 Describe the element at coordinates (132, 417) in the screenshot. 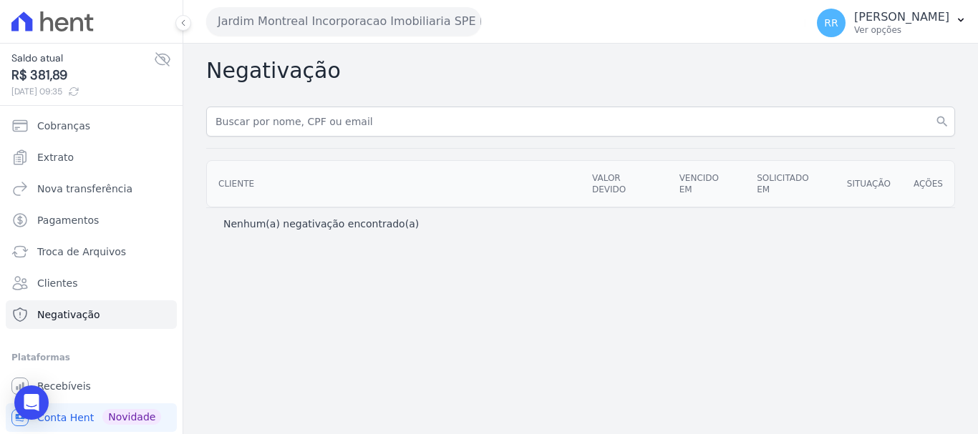

I see `span: Novidade` at that location.